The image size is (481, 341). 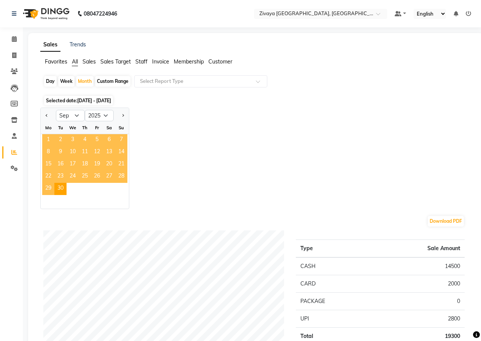 I want to click on span: 8, so click(x=48, y=153).